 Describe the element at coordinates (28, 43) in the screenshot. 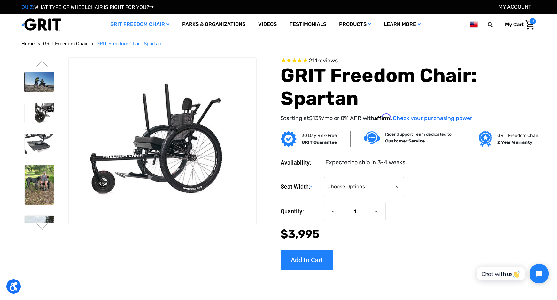

I see `span: Home` at that location.